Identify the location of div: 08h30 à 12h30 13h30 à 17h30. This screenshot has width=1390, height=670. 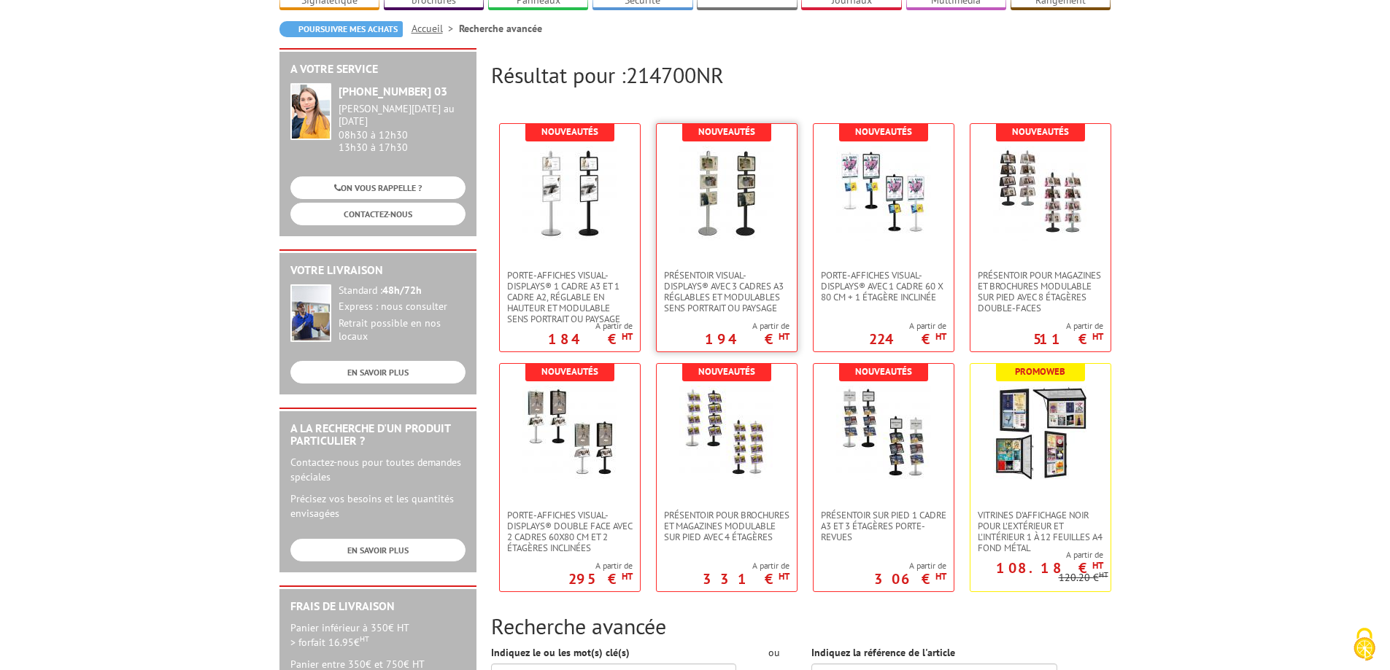
(402, 128).